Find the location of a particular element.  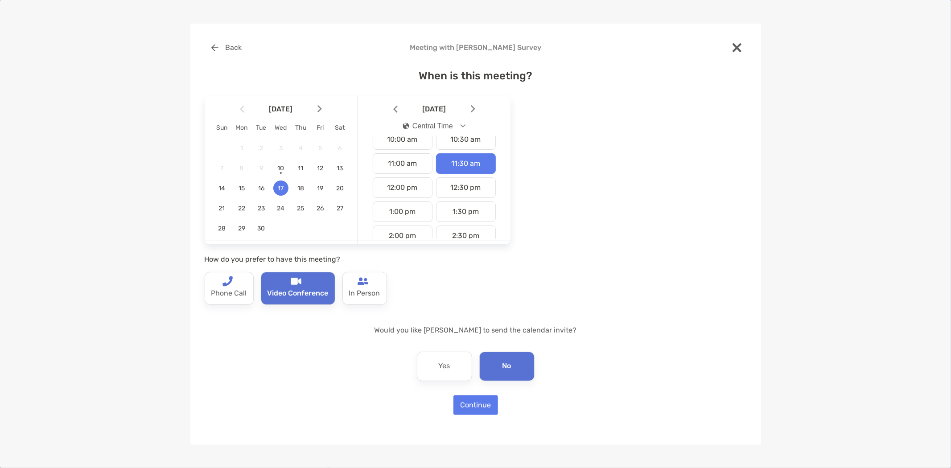

div: Mon is located at coordinates (242, 128).